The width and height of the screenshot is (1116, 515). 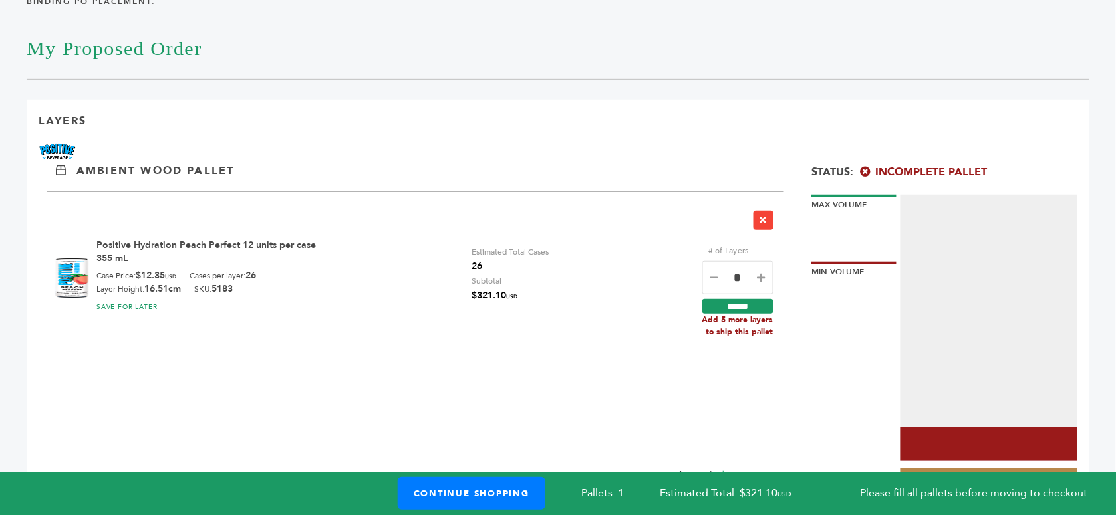 What do you see at coordinates (156, 275) in the screenshot?
I see `b: $12.35` at bounding box center [156, 275].